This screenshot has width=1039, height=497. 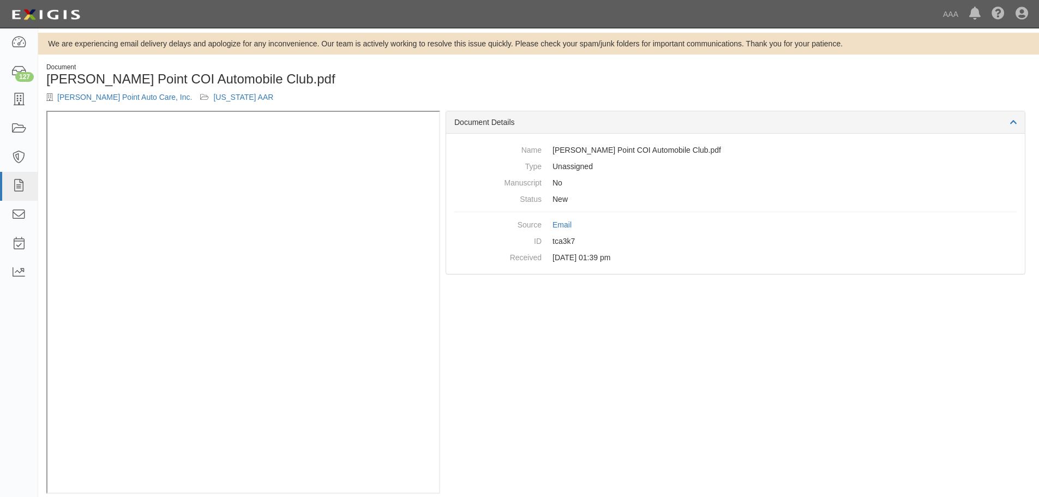 What do you see at coordinates (25, 77) in the screenshot?
I see `div: 127` at bounding box center [25, 77].